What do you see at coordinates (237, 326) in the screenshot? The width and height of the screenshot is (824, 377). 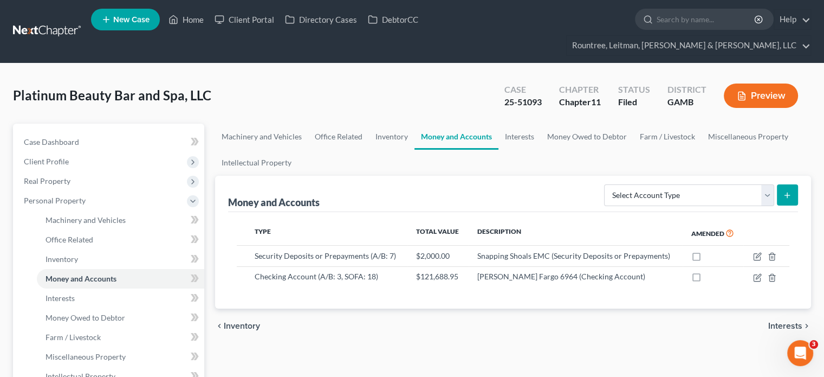 I see `button: chevron_left Inventory` at bounding box center [237, 326].